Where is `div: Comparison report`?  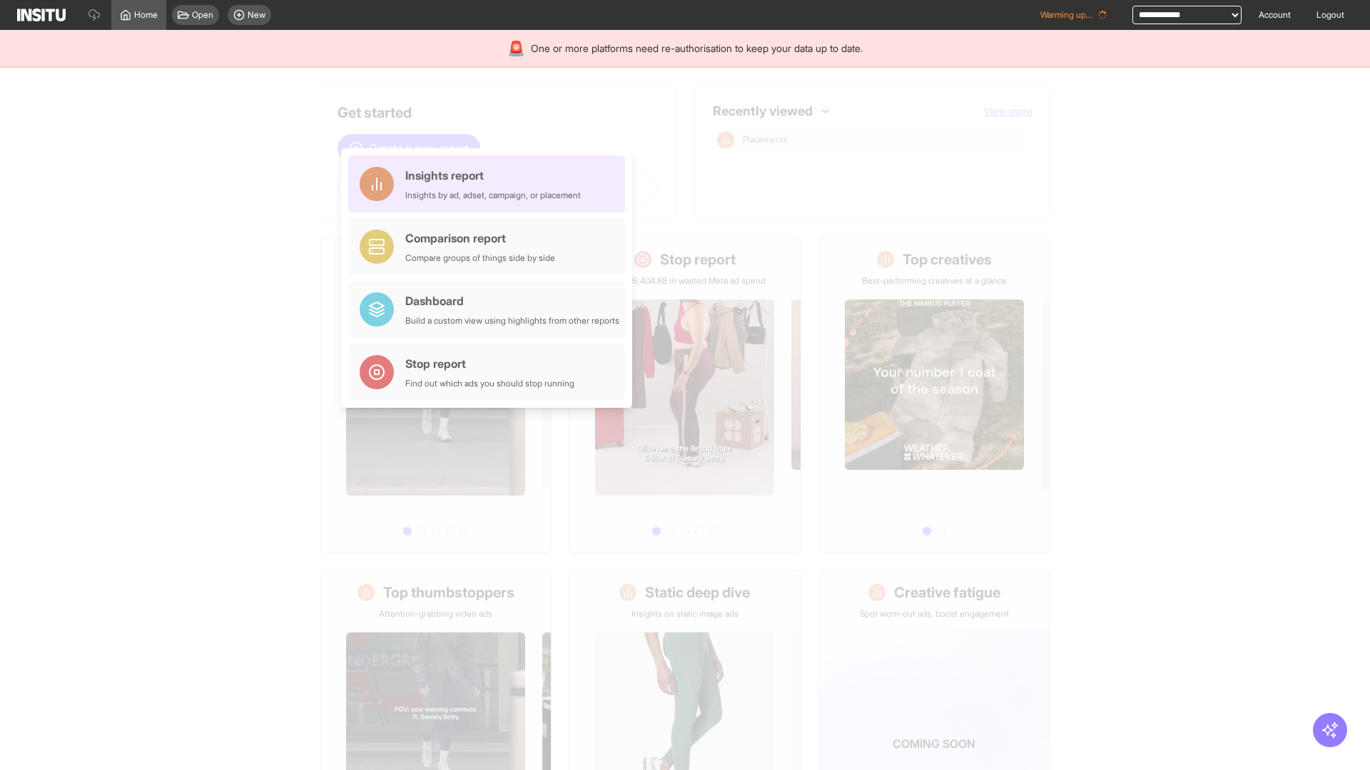 div: Comparison report is located at coordinates (480, 238).